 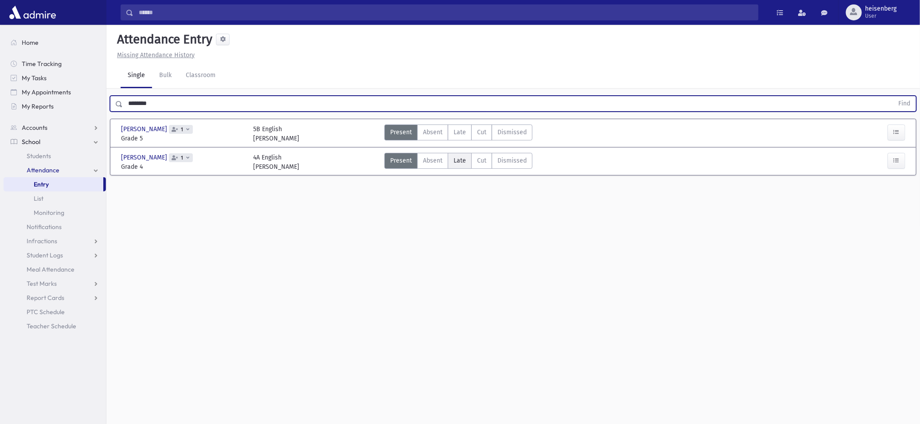 What do you see at coordinates (39, 199) in the screenshot?
I see `span: List` at bounding box center [39, 199].